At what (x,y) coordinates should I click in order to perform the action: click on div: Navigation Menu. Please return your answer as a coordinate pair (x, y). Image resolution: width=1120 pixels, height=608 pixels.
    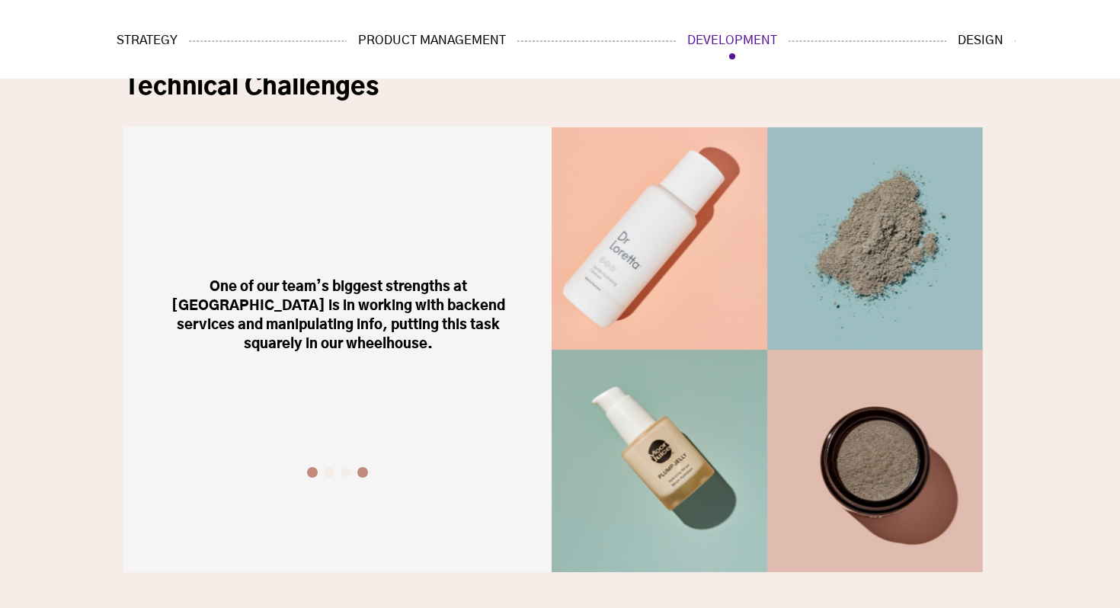
    Looking at the image, I should click on (560, 40).